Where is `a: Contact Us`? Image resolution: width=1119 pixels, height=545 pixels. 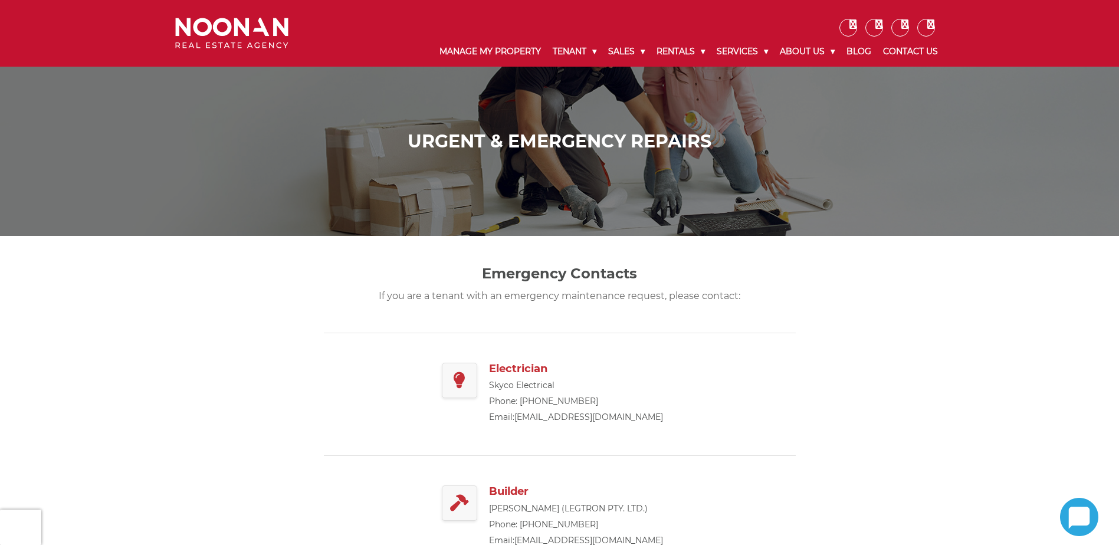 a: Contact Us is located at coordinates (910, 51).